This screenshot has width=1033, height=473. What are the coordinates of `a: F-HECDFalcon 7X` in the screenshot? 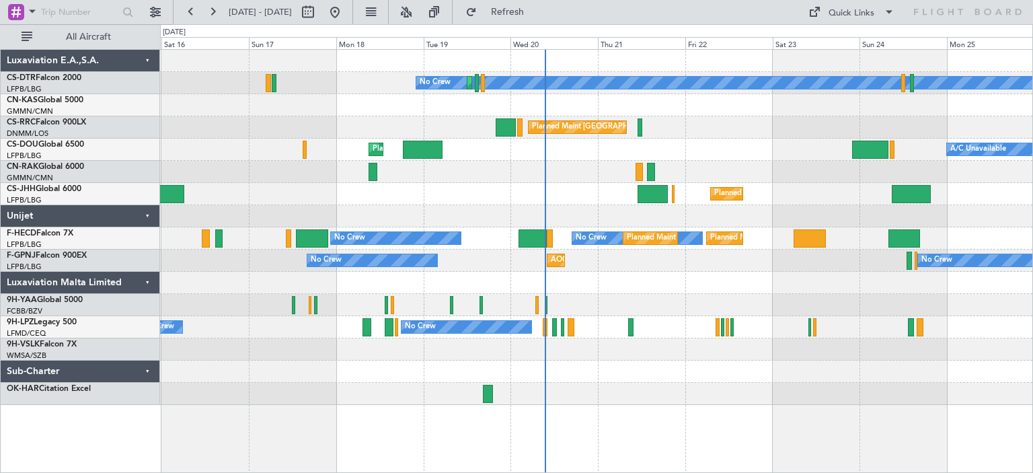 It's located at (40, 233).